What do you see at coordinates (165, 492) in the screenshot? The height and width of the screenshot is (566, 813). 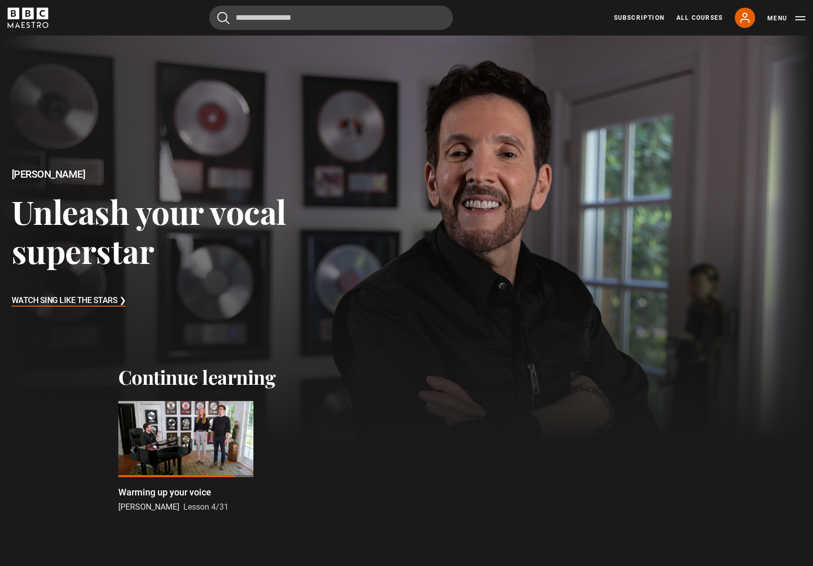 I see `p: Warming up your voice` at bounding box center [165, 492].